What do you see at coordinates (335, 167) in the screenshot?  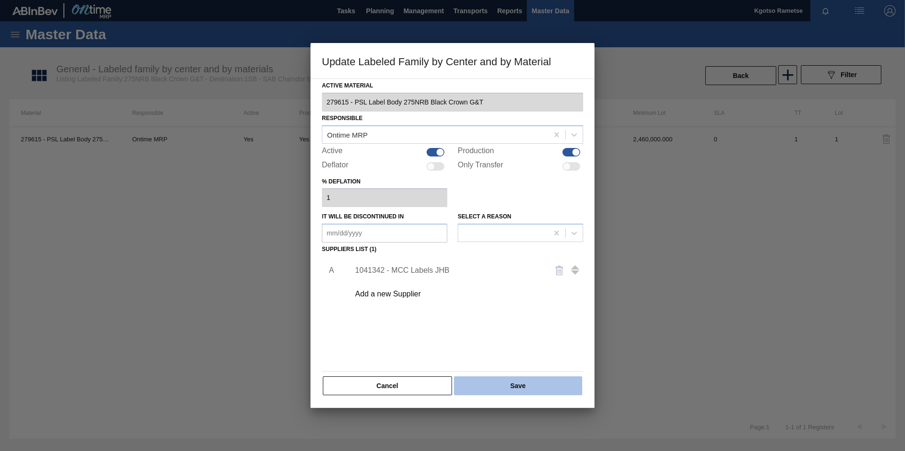 I see `label: Deflator` at bounding box center [335, 167].